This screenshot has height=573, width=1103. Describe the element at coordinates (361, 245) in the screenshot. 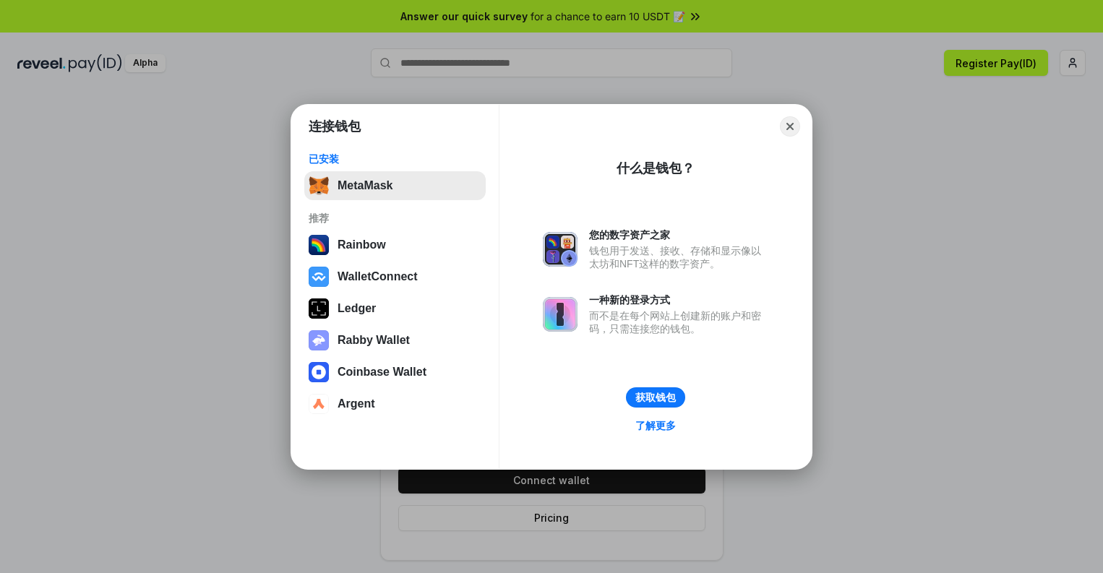

I see `div: Rainbow` at that location.